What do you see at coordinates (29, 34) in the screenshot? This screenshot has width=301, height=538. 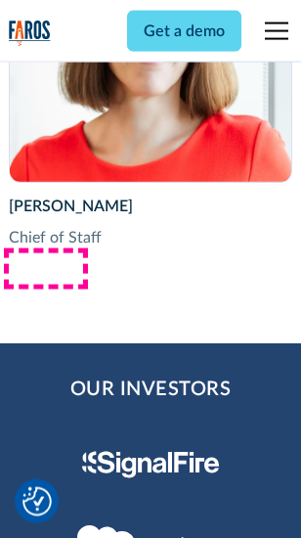 I see `a: home` at bounding box center [29, 34].